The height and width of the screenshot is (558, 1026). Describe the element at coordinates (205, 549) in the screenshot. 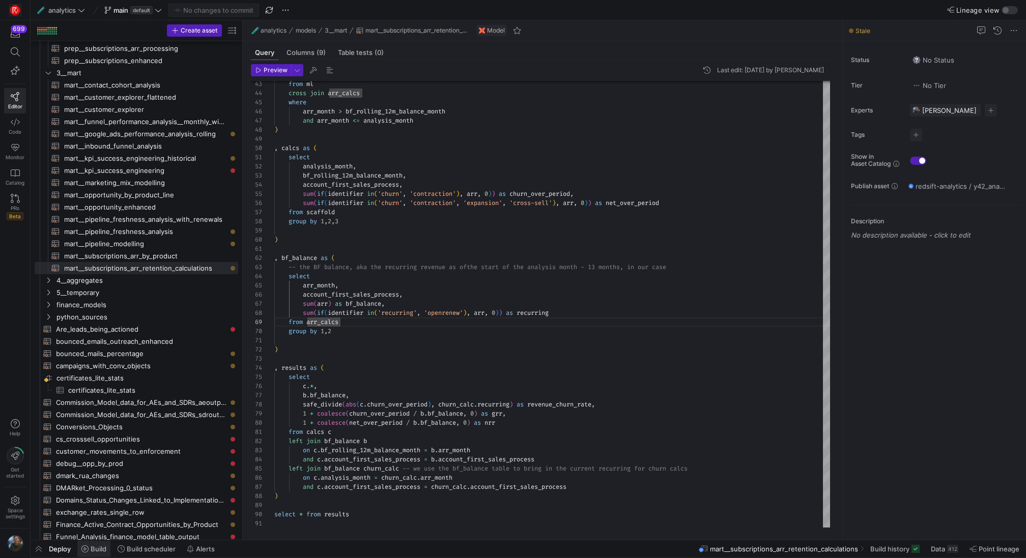

I see `span: Alerts` at that location.